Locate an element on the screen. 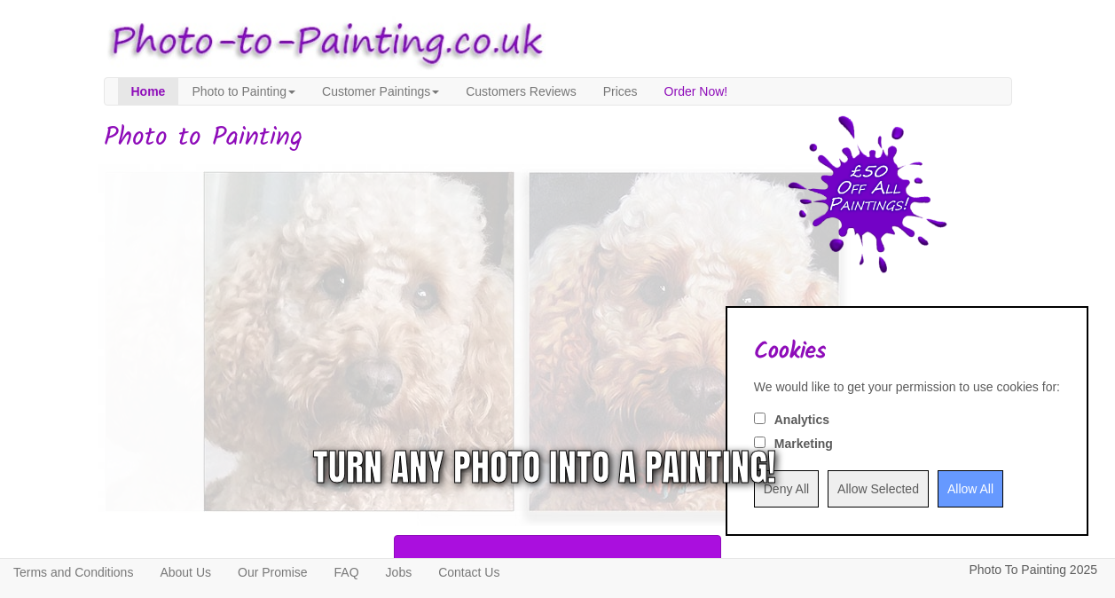  img: Oil painting of a dog is located at coordinates (423, 341).